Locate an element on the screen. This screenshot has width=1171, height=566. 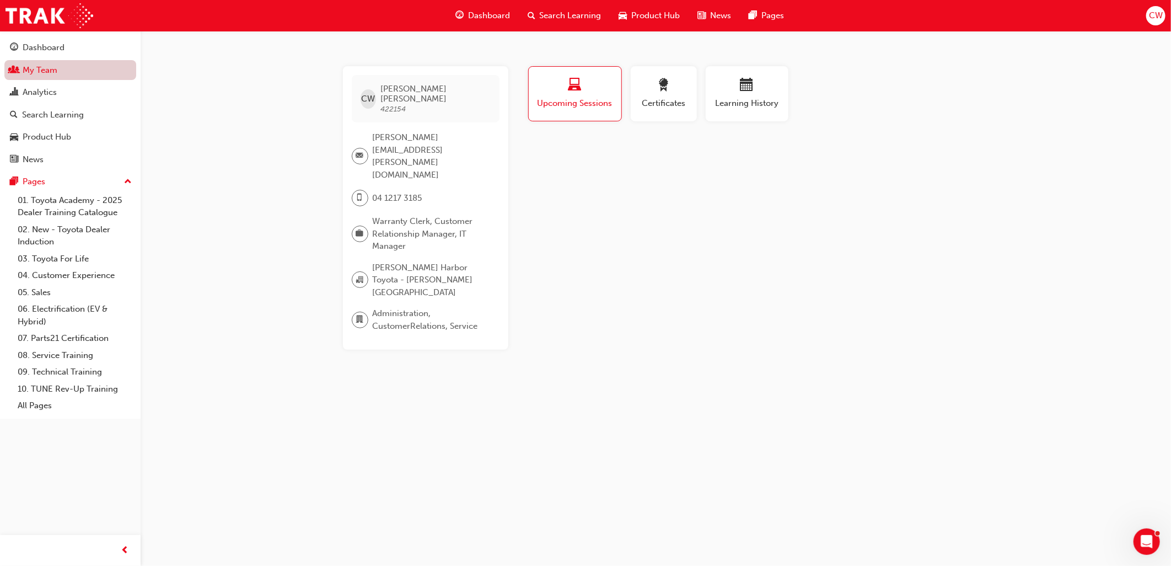
span: prev-icon is located at coordinates (125, 550).